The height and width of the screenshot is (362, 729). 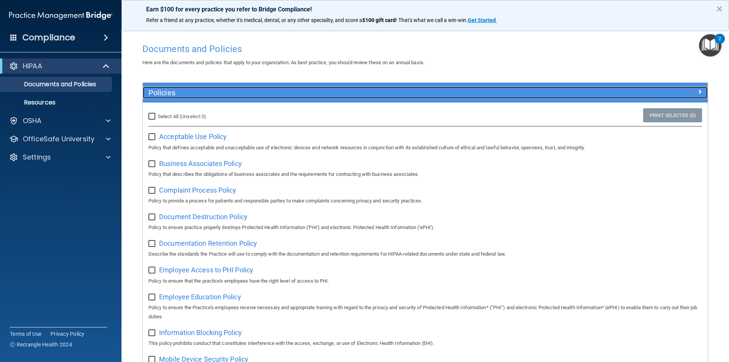 What do you see at coordinates (425, 174) in the screenshot?
I see `p: Policy that describes the obligations of business associates and the requirements for contracting...` at bounding box center [425, 174].